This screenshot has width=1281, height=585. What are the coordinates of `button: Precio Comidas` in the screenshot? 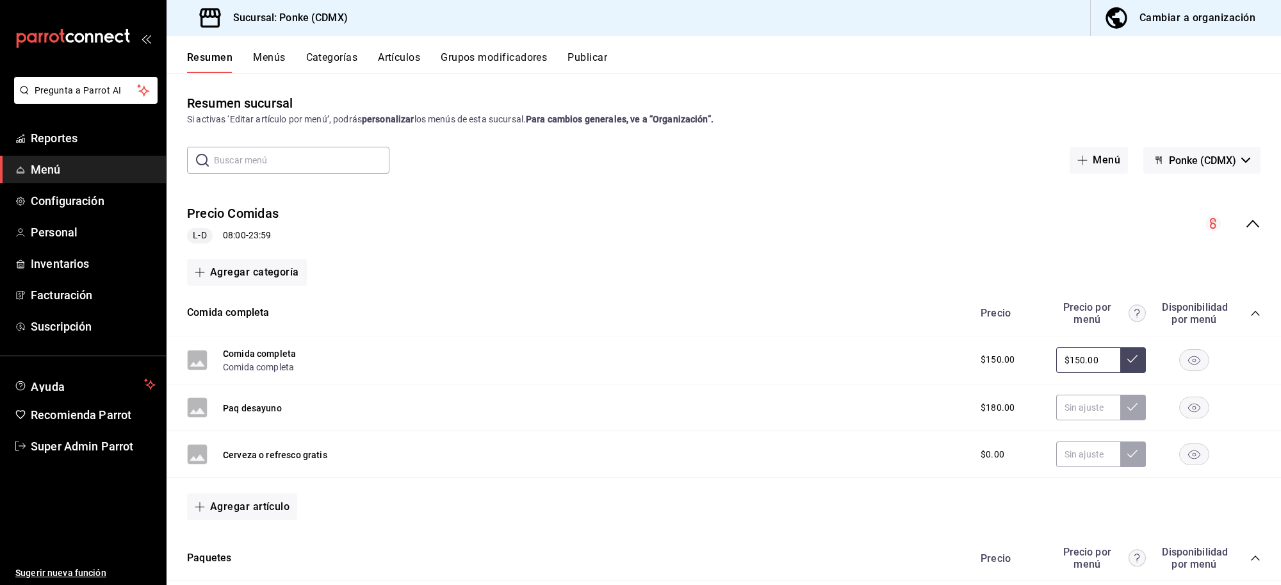 It's located at (232, 213).